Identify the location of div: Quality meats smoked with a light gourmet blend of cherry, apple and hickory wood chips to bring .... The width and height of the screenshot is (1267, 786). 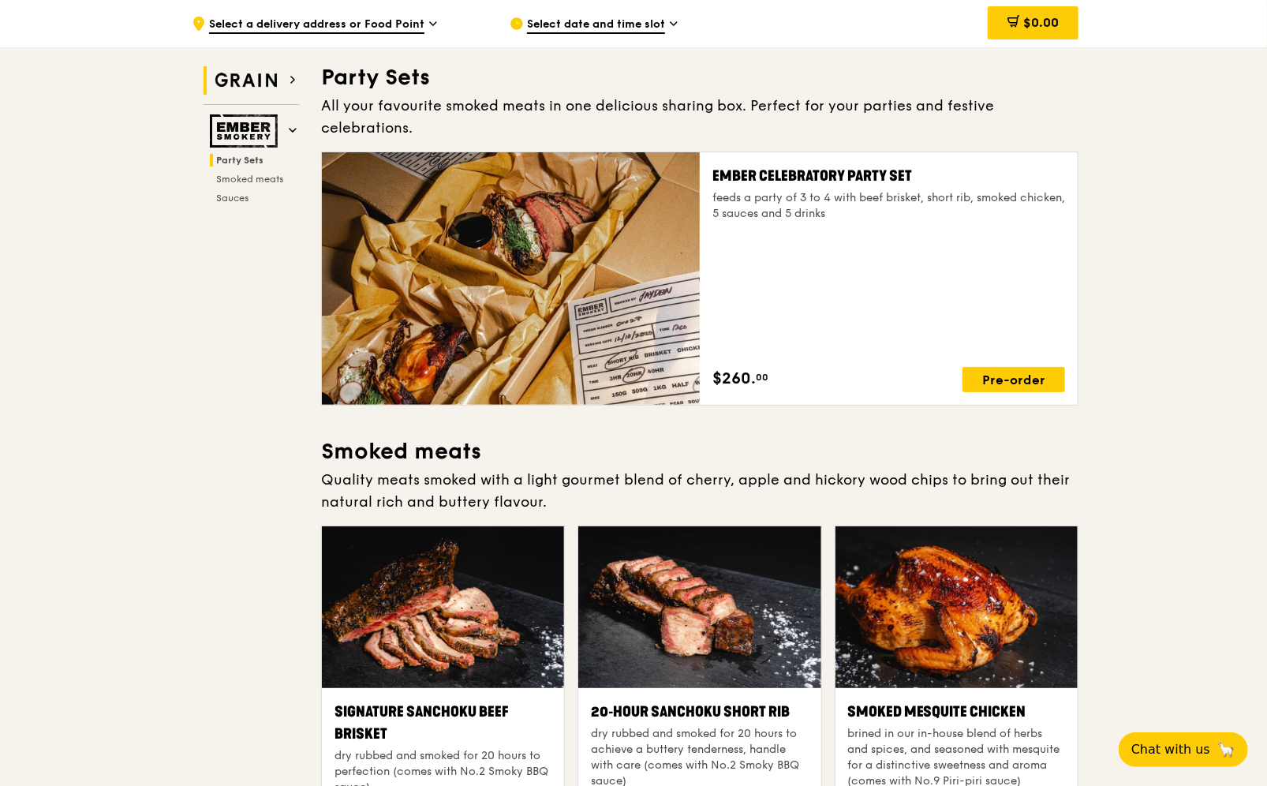
(700, 491).